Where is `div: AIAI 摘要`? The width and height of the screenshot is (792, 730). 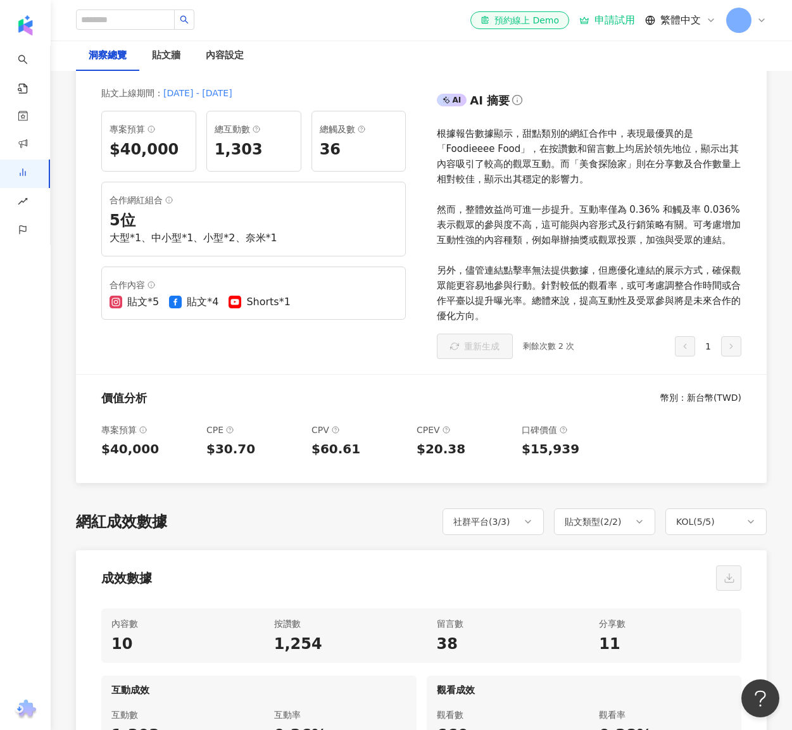
div: AIAI 摘要 is located at coordinates (590, 103).